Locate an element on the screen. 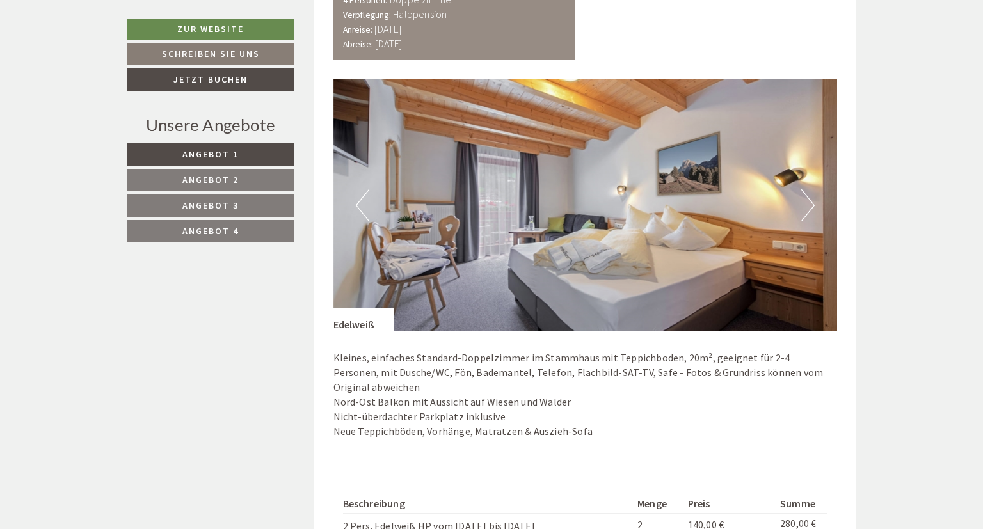 The width and height of the screenshot is (983, 529). th: Menge is located at coordinates (658, 504).